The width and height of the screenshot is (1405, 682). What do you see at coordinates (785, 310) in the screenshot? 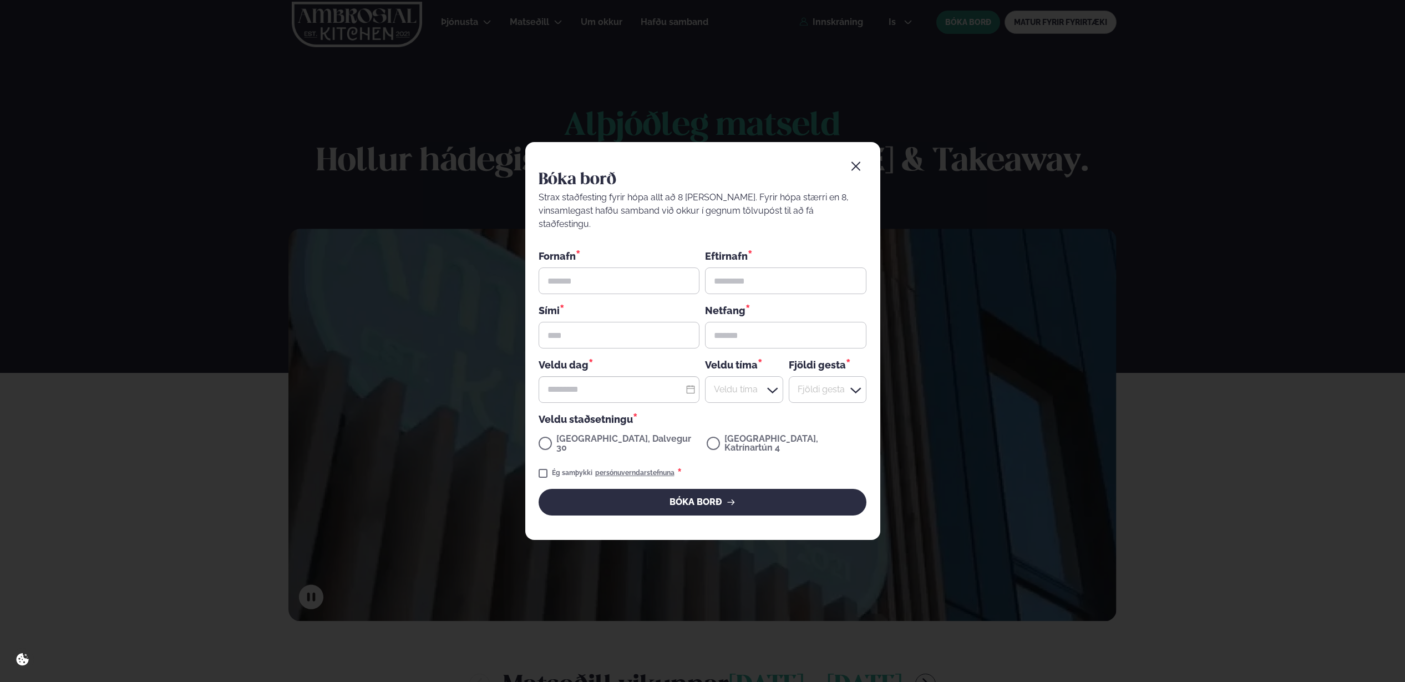
I see `div: Netfang` at bounding box center [785, 310].